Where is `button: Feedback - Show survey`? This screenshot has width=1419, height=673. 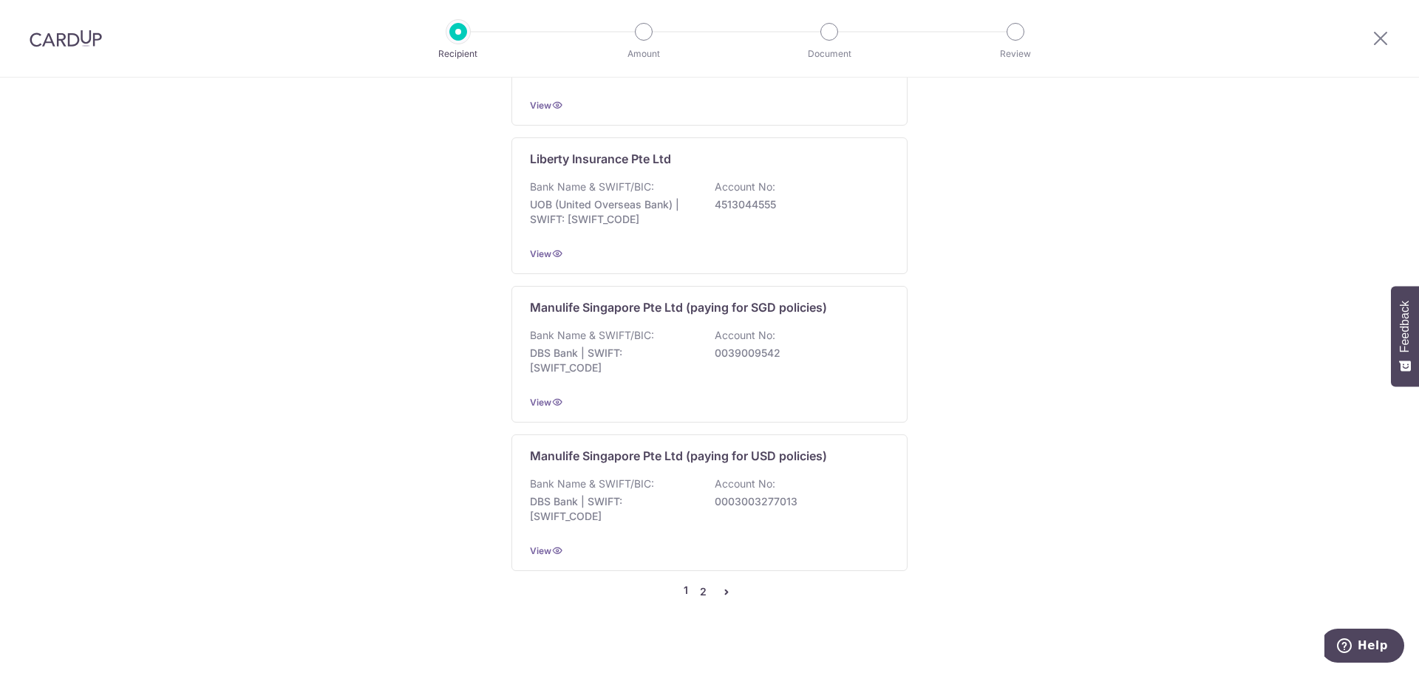 button: Feedback - Show survey is located at coordinates (1405, 336).